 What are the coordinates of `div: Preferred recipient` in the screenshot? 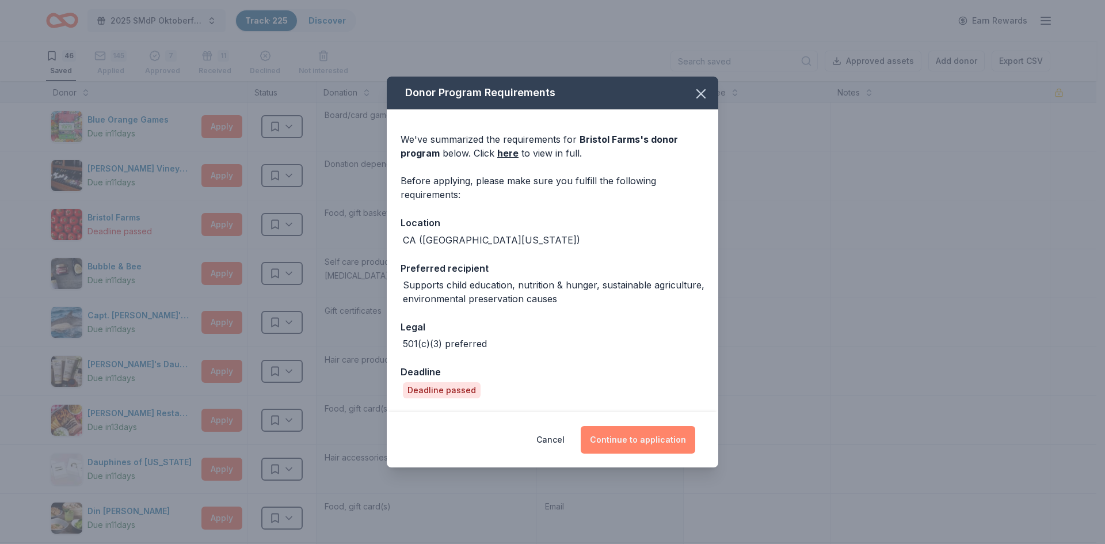 It's located at (552, 268).